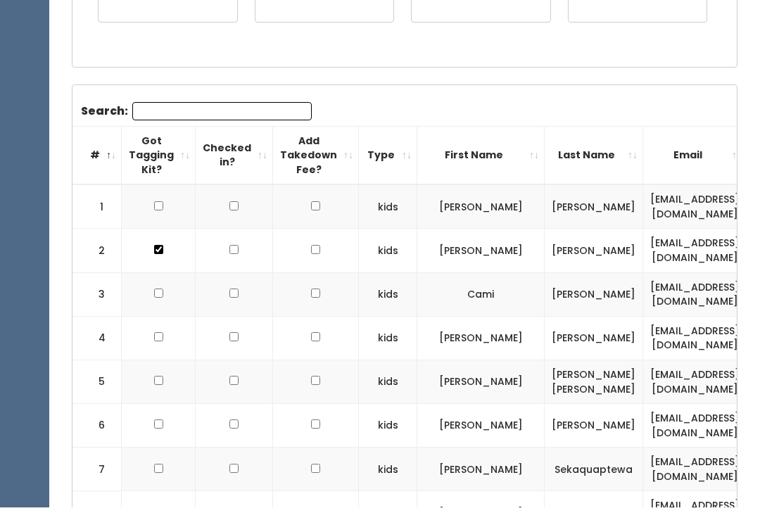 Image resolution: width=760 pixels, height=525 pixels. What do you see at coordinates (97, 399) in the screenshot?
I see `td: 5` at bounding box center [97, 399].